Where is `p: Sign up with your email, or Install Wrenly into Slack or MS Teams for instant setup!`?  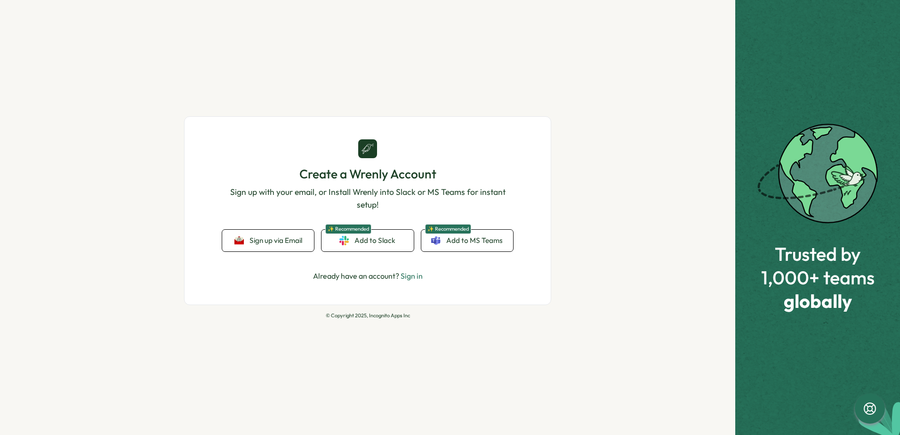
p: Sign up with your email, or Install Wrenly into Slack or MS Teams for instant setup! is located at coordinates (368, 198).